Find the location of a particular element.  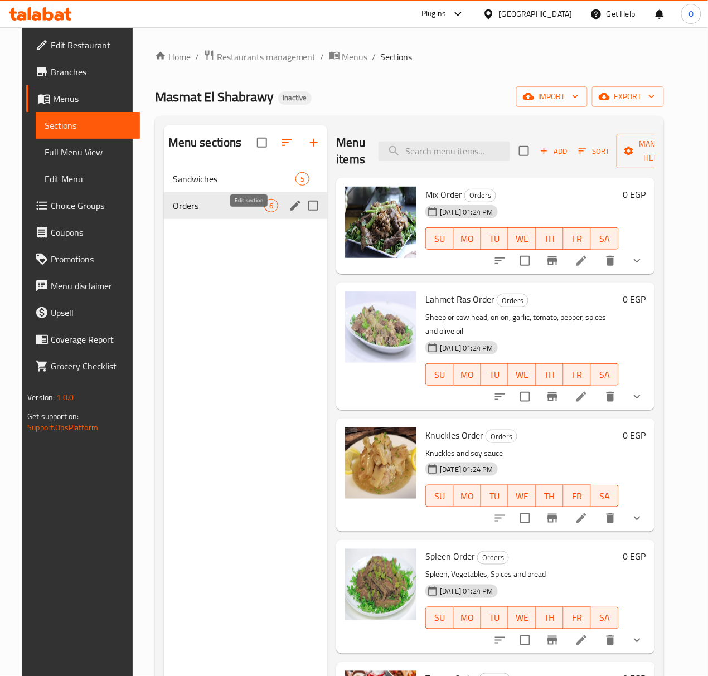

input: search is located at coordinates (444, 151).